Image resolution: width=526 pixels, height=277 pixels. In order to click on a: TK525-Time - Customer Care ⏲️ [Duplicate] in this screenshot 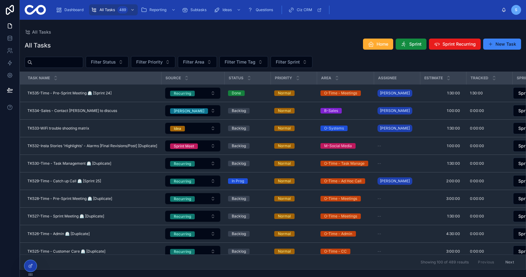, I will do `click(93, 251)`.